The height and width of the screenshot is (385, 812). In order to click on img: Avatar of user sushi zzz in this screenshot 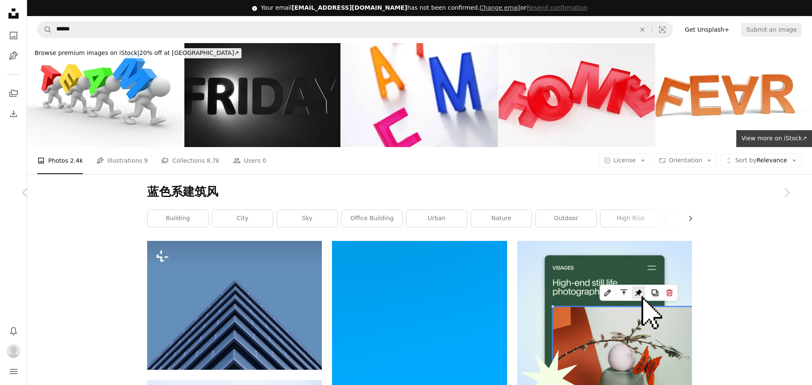, I will do `click(14, 351)`.